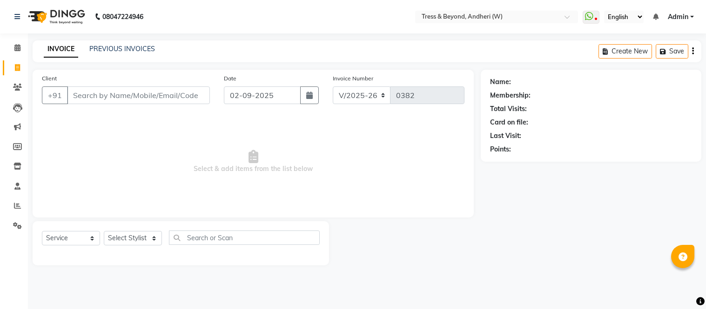 The image size is (706, 309). Describe the element at coordinates (230, 79) in the screenshot. I see `label: Date` at that location.